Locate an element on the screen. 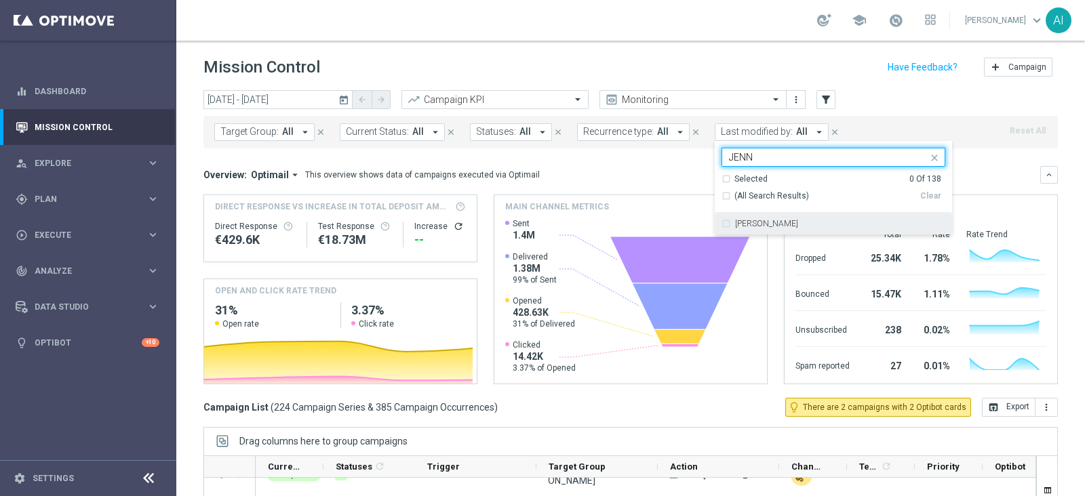 This screenshot has width=1085, height=496. span: Delivered is located at coordinates (534, 257).